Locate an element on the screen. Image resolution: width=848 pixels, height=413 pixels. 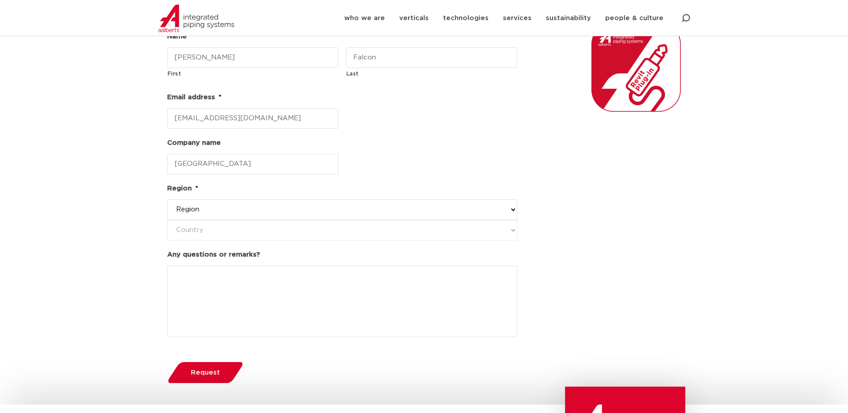
label: First is located at coordinates (253, 74).